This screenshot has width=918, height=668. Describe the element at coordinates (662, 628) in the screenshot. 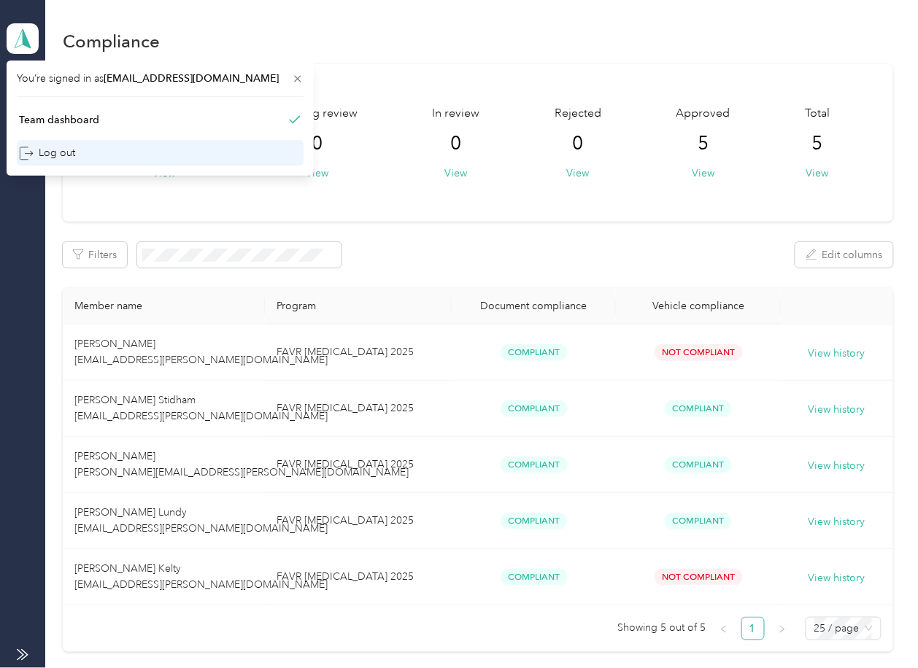

I see `span: Showing 5 out of 5` at that location.